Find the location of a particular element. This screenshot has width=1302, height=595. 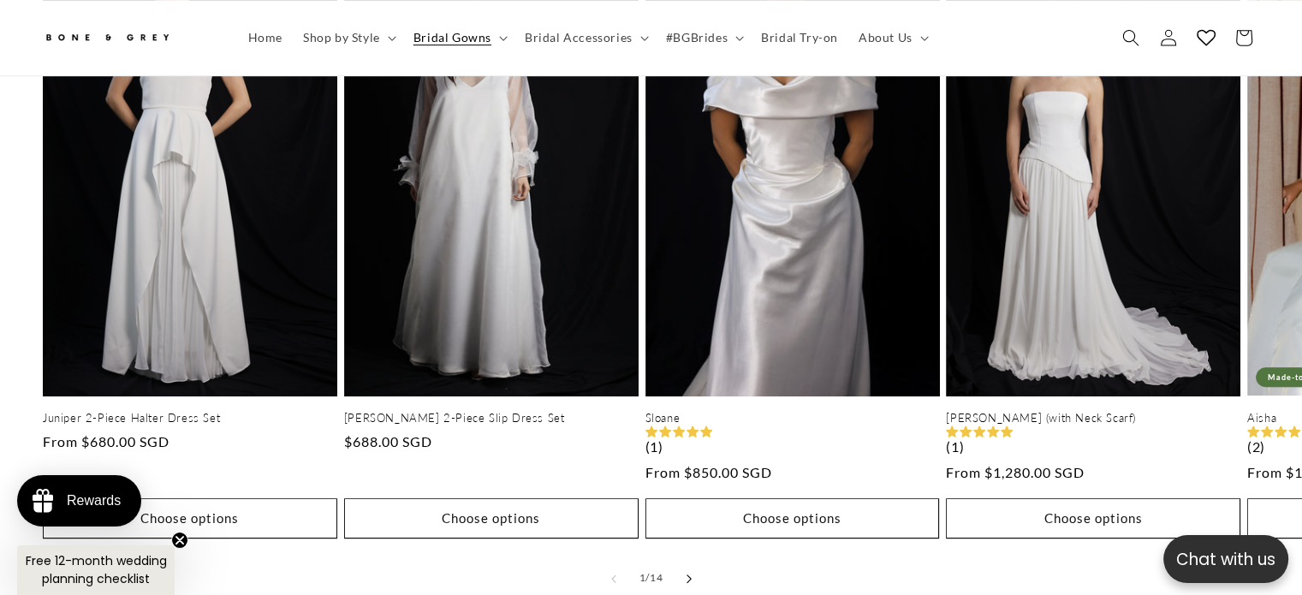

span: Free 12-month wedding planning checklist is located at coordinates (96, 569).